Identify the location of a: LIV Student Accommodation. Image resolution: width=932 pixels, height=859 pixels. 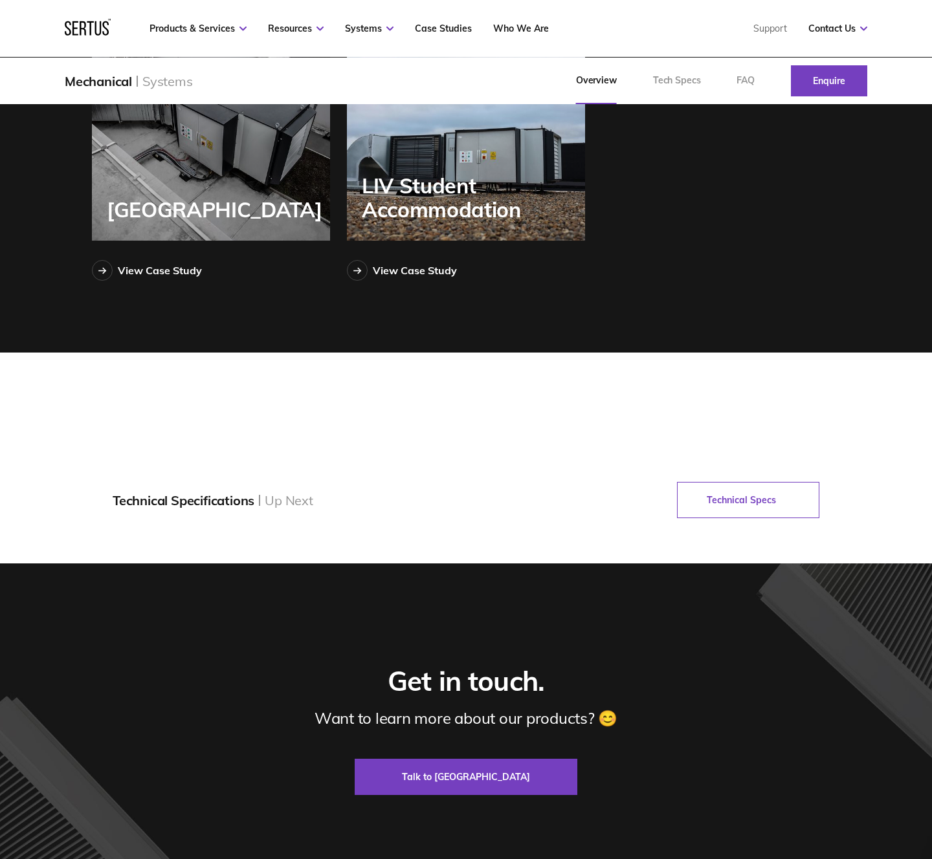
(466, 128).